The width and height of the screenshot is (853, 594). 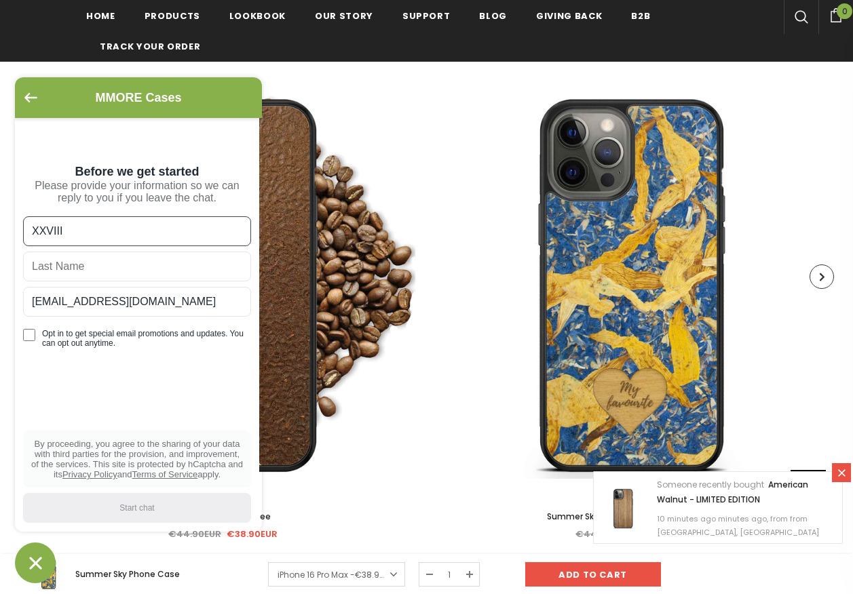 I want to click on span: Lookbook, so click(x=257, y=16).